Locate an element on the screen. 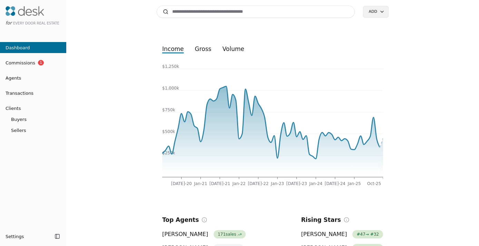 The image size is (479, 246). button: income is located at coordinates (173, 49).